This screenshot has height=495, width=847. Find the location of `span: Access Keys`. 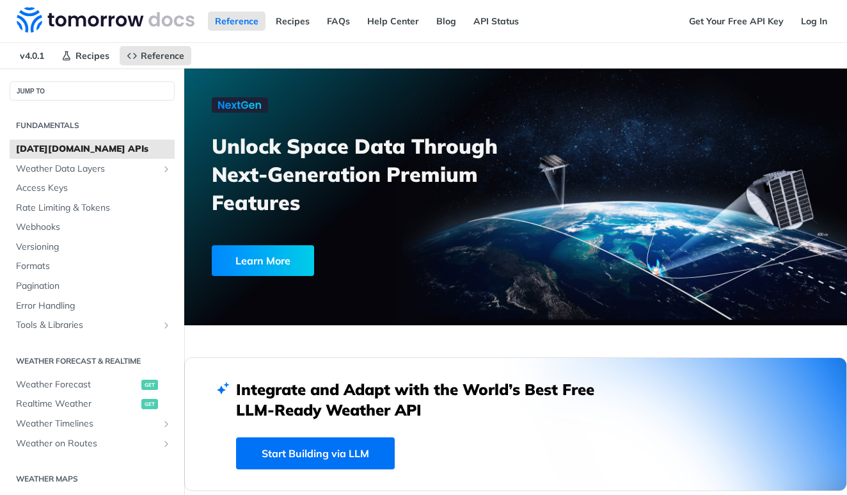

span: Access Keys is located at coordinates (93, 188).